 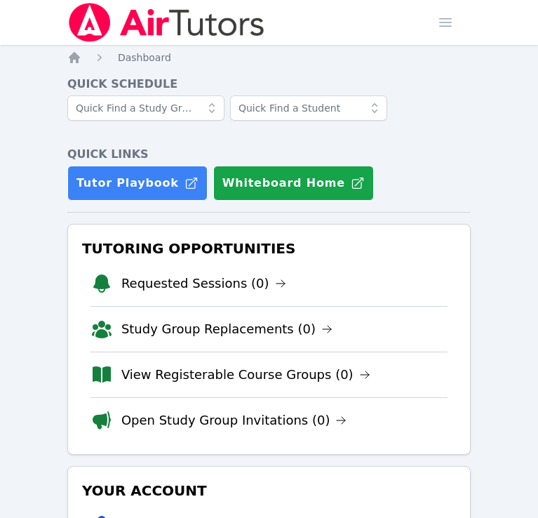 What do you see at coordinates (309, 108) in the screenshot?
I see `input: Quick Find a Student` at bounding box center [309, 108].